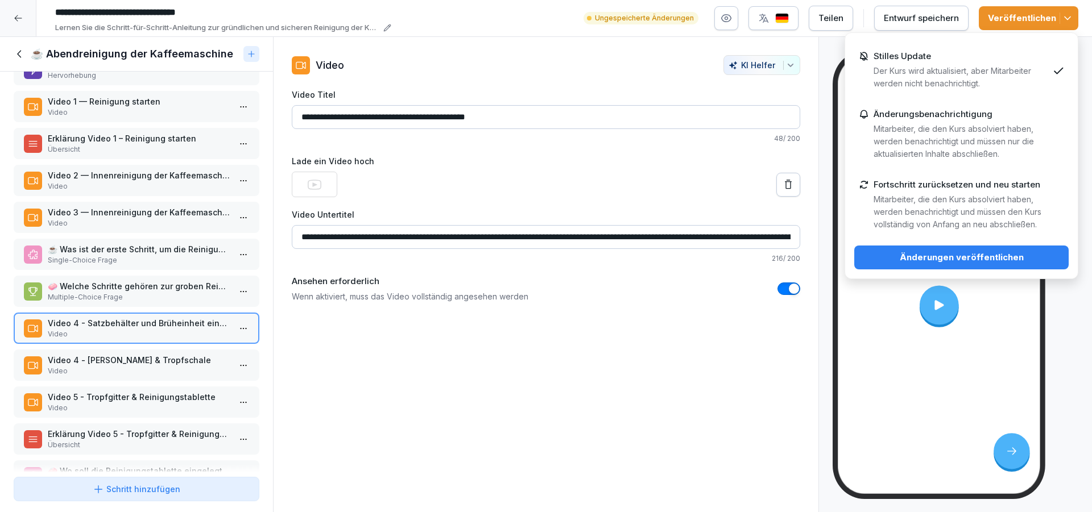  What do you see at coordinates (960, 77) in the screenshot?
I see `p: Der Kurs wird aktualisiert, aber Mitarbeiter werden nicht benachrichtigt.` at bounding box center [960, 77].